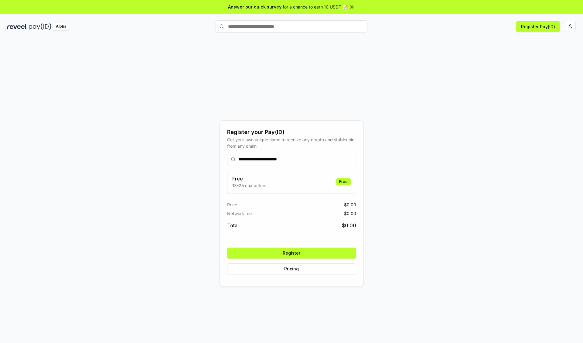 This screenshot has width=583, height=343. I want to click on span: for a chance to earn 10 USDT 📝, so click(315, 7).